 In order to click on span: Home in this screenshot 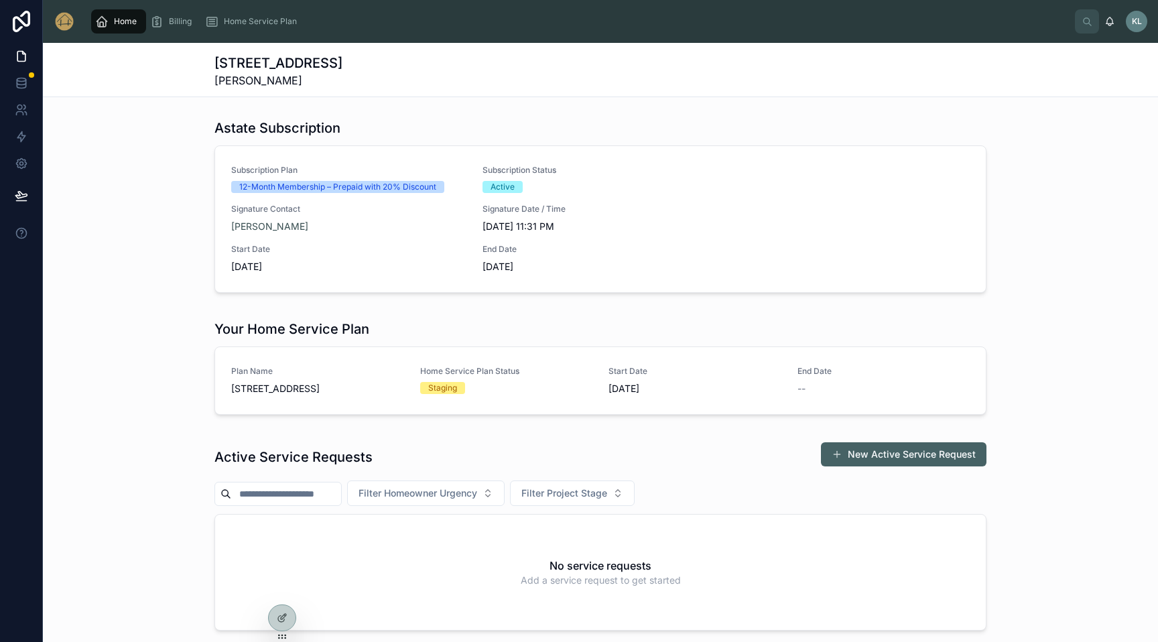, I will do `click(125, 21)`.